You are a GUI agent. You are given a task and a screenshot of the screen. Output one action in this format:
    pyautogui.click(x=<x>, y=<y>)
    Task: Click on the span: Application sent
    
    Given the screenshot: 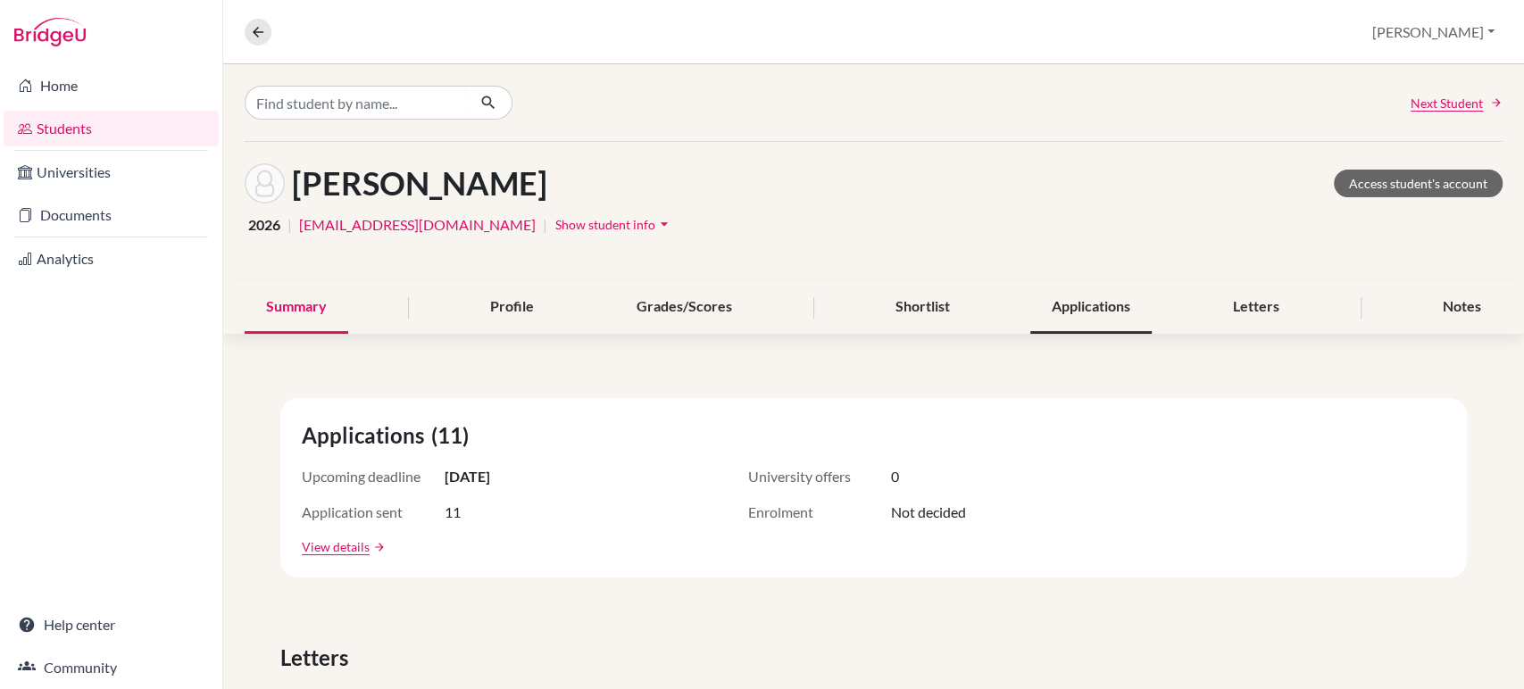 What is the action you would take?
    pyautogui.click(x=373, y=513)
    